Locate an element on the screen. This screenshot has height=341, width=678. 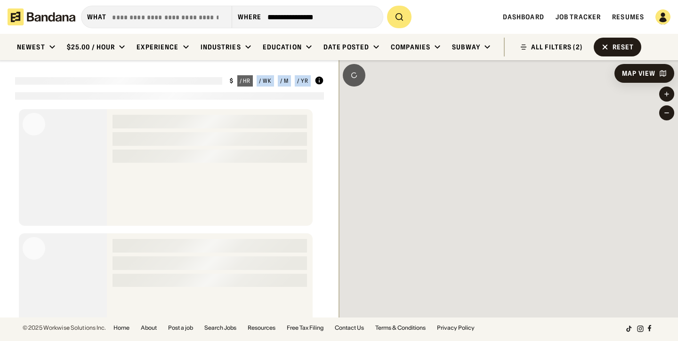
div: Companies is located at coordinates (411, 47).